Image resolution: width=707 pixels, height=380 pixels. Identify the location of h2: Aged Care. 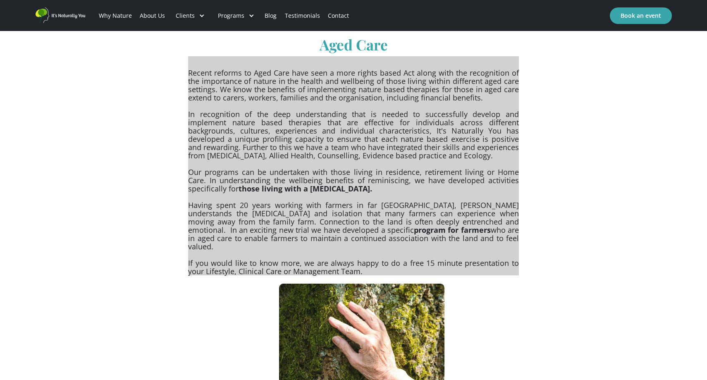
(353, 47).